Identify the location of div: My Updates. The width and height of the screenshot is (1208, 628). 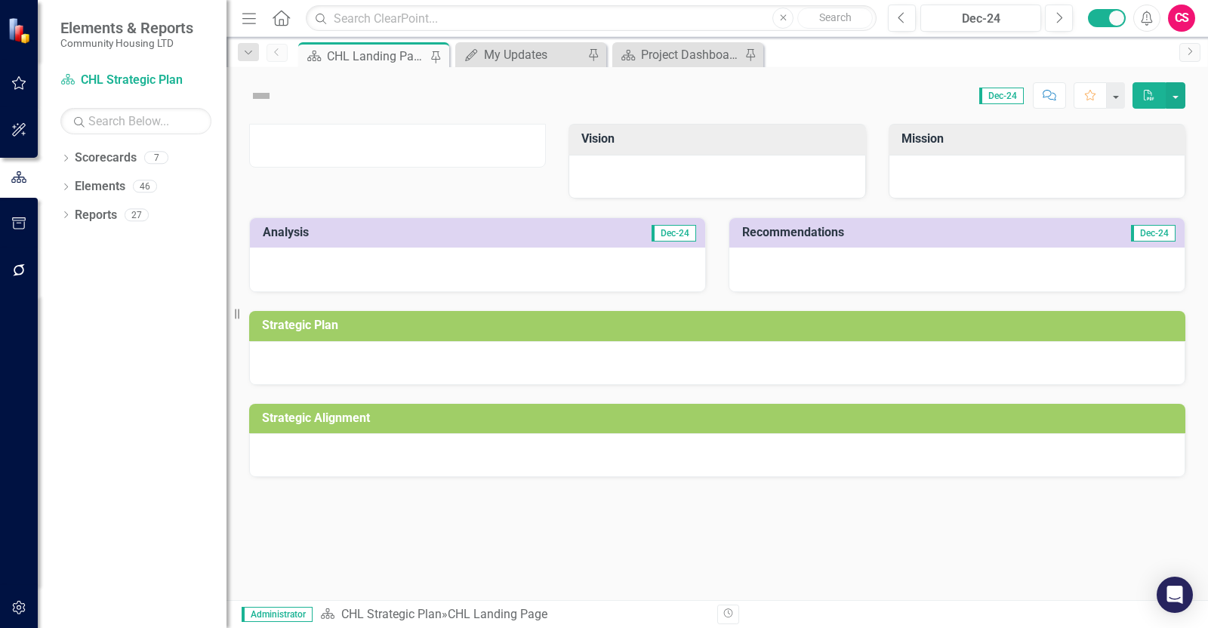
(534, 54).